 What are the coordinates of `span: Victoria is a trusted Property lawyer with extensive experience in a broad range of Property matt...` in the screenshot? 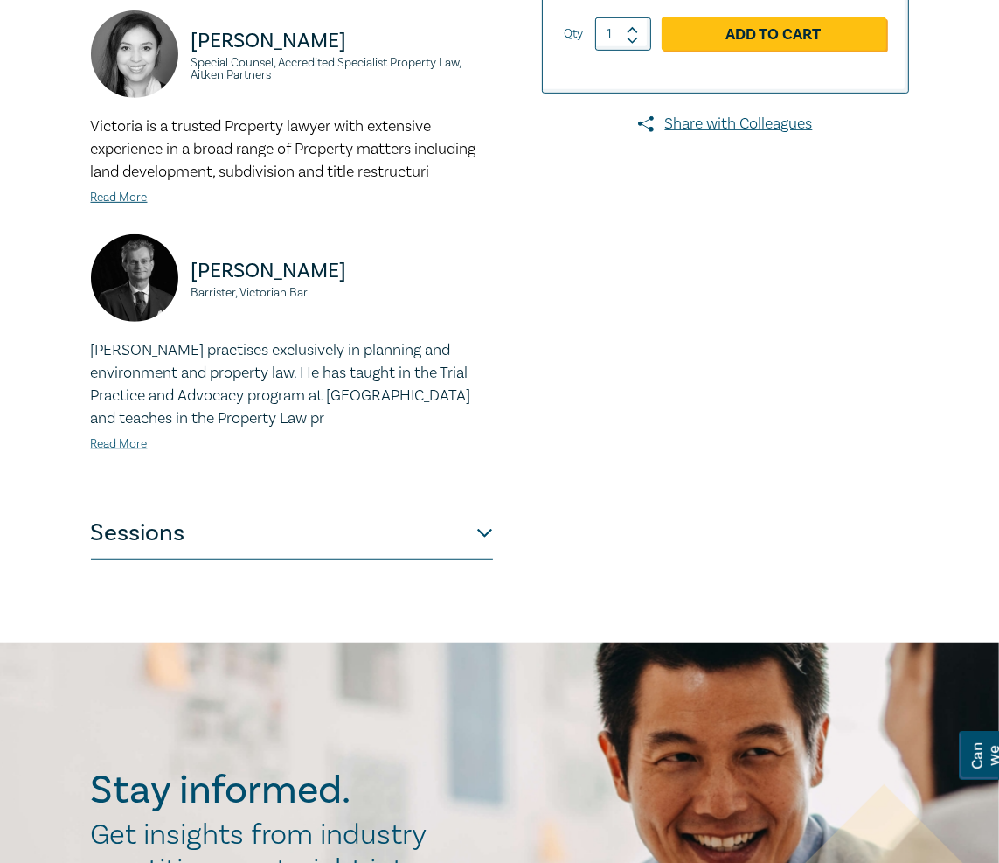 It's located at (283, 149).